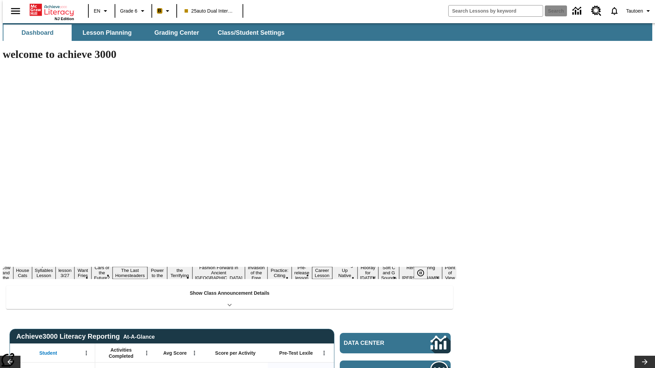 The width and height of the screenshot is (655, 368). What do you see at coordinates (322, 273) in the screenshot?
I see `button: Slide 15 Career Lesson` at bounding box center [322, 273].